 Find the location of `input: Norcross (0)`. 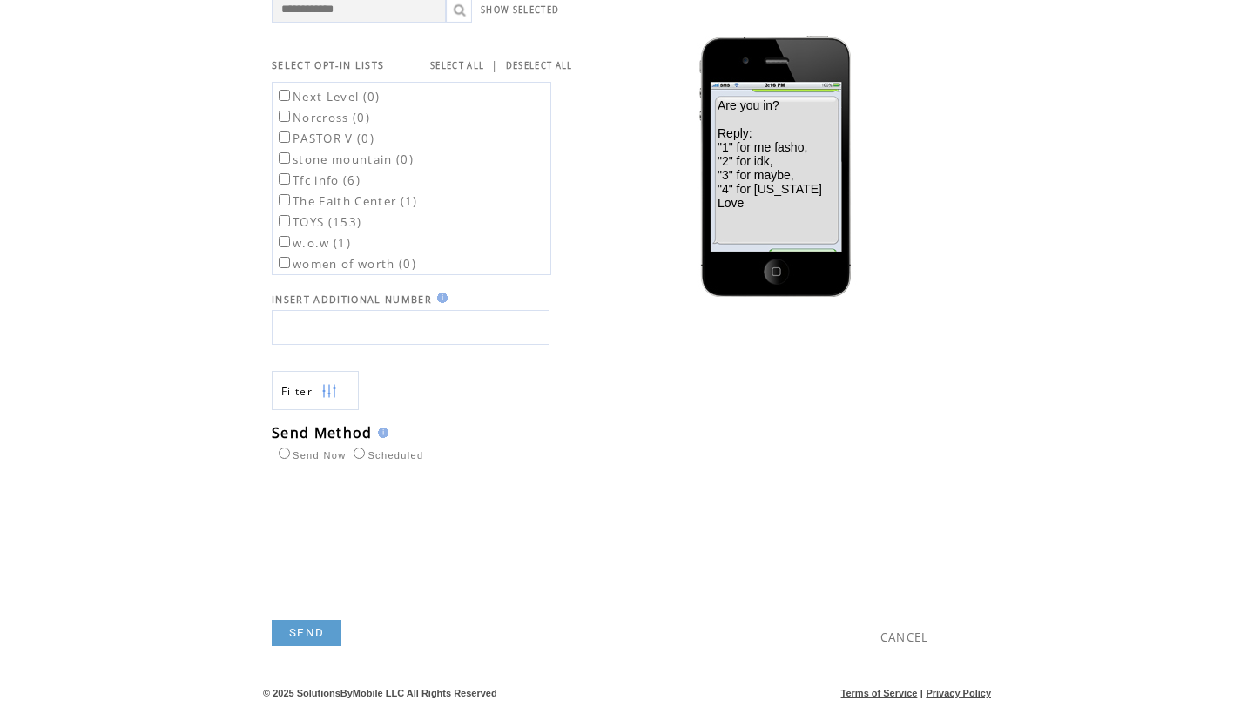

input: Norcross (0) is located at coordinates (284, 116).